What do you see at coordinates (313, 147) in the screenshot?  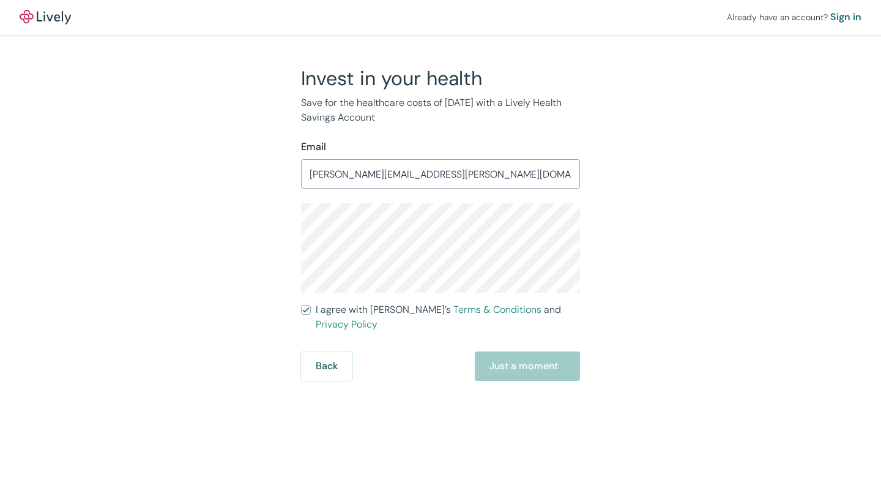 I see `label: Email` at bounding box center [313, 147].